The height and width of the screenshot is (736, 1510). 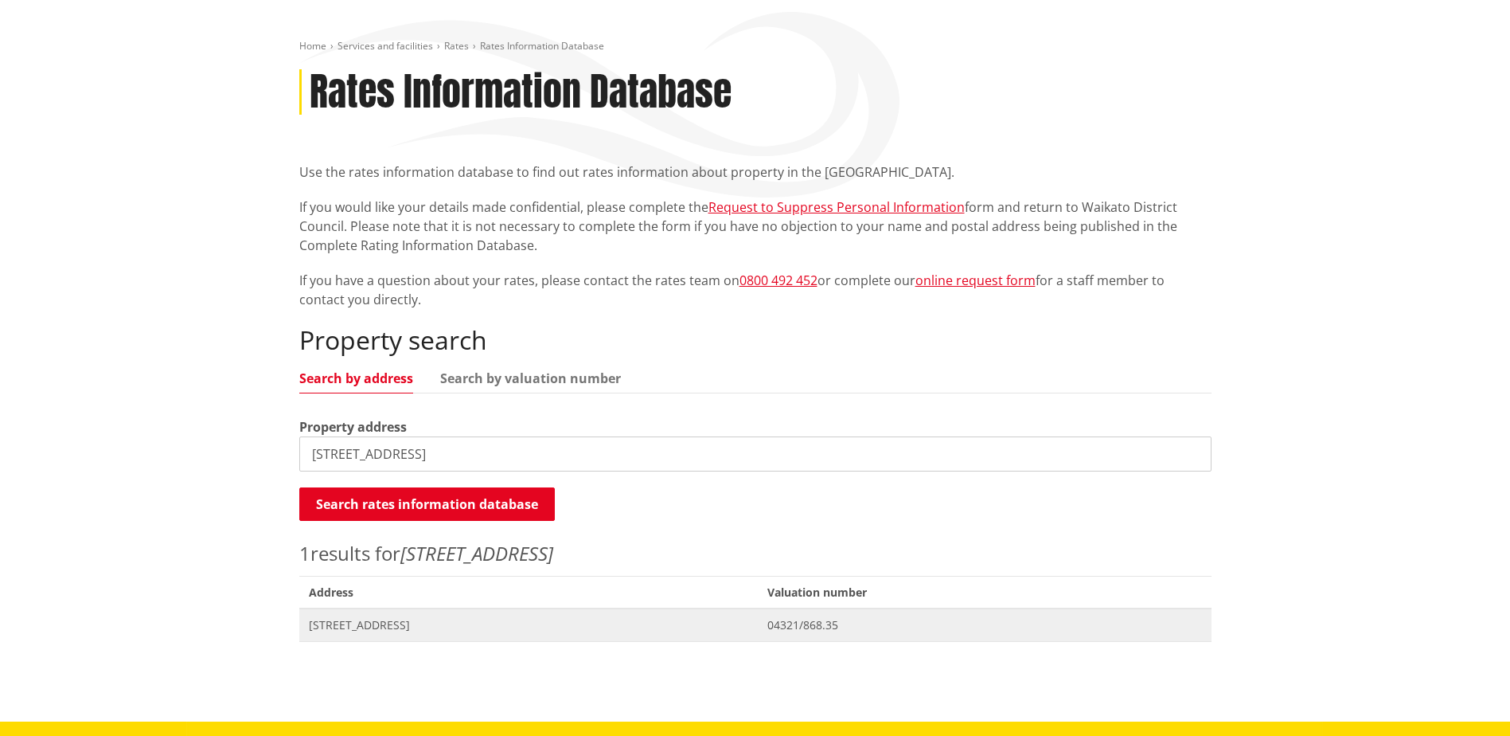 What do you see at coordinates (530, 378) in the screenshot?
I see `a: Search by valuation number` at bounding box center [530, 378].